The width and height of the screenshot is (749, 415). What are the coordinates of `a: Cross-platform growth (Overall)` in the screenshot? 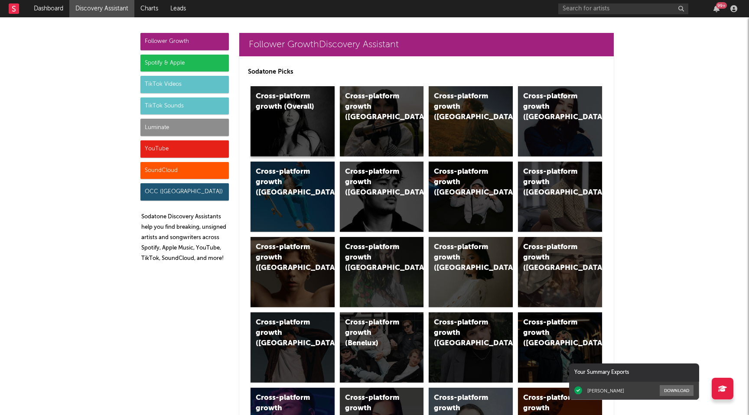 It's located at (293, 121).